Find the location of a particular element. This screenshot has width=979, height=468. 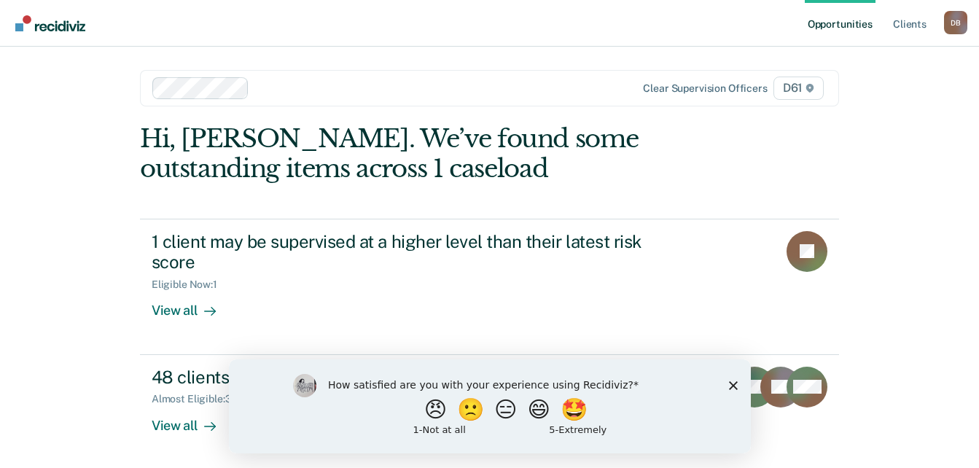

img: Profile image for Kim is located at coordinates (76, 26).